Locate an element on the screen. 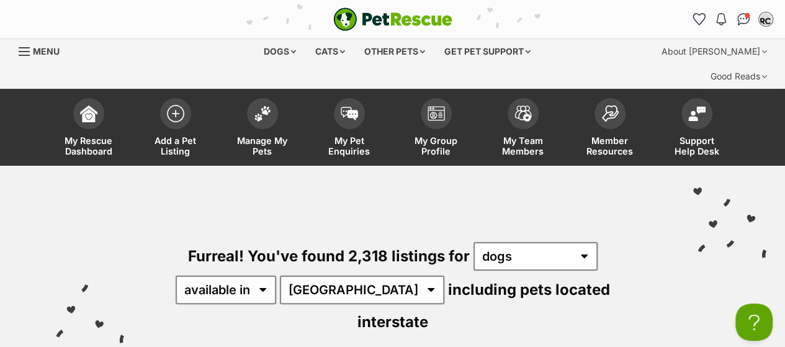 This screenshot has height=347, width=785. div: Get pet support is located at coordinates (487, 51).